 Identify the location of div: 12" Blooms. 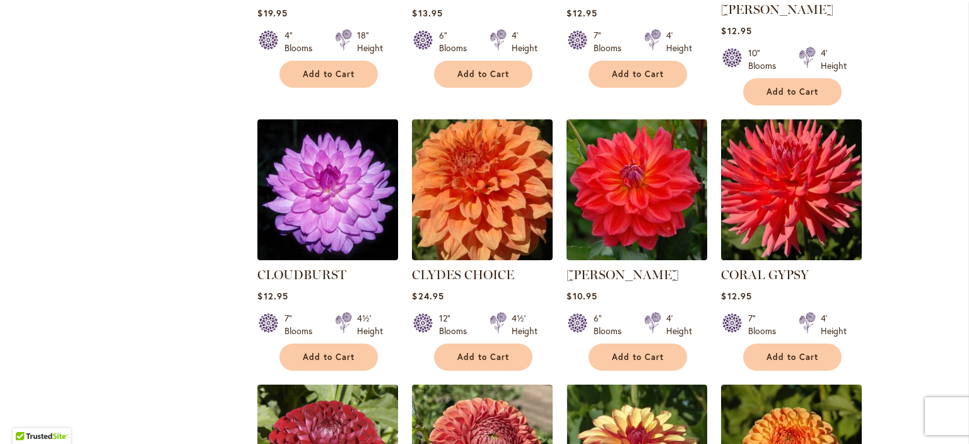
(457, 324).